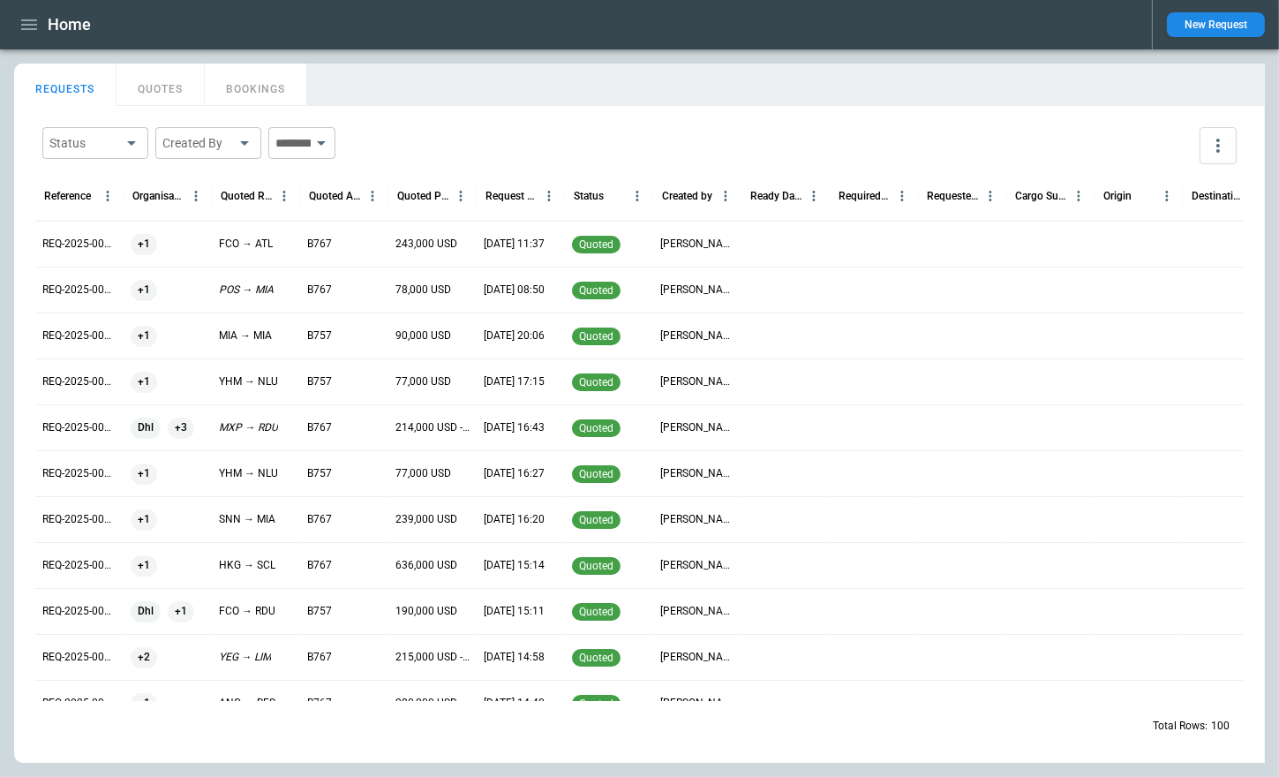  What do you see at coordinates (514, 611) in the screenshot?
I see `p: 05/09/2025 15:11` at bounding box center [514, 611].